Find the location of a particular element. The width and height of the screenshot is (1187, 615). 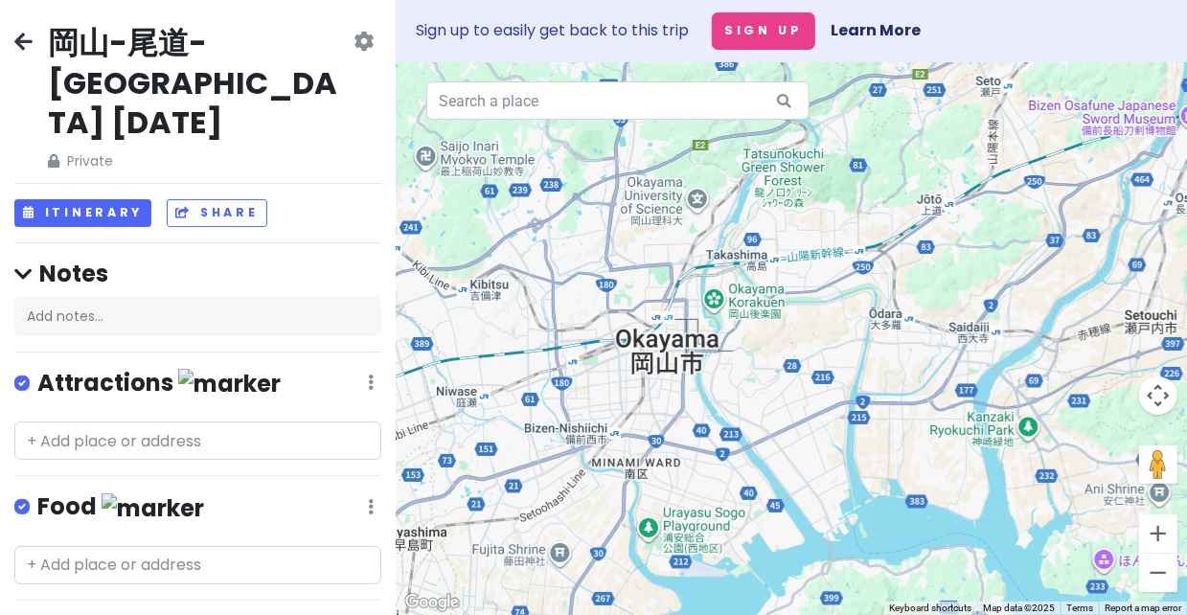

span: Map data ©2025 is located at coordinates (1019, 608).